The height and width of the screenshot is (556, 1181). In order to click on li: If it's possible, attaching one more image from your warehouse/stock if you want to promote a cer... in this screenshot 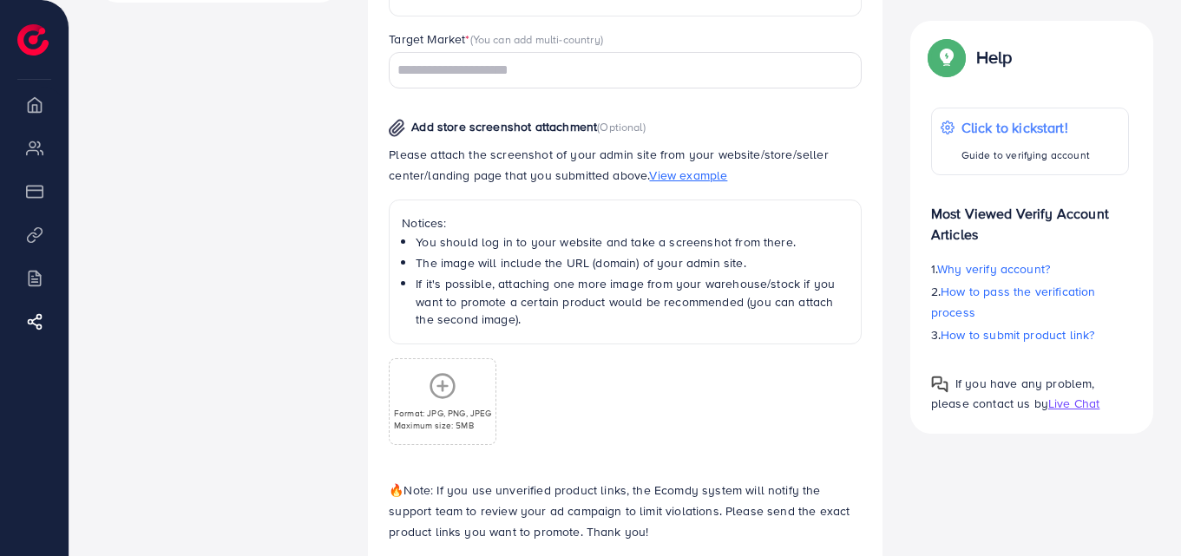, I will do `click(632, 301)`.